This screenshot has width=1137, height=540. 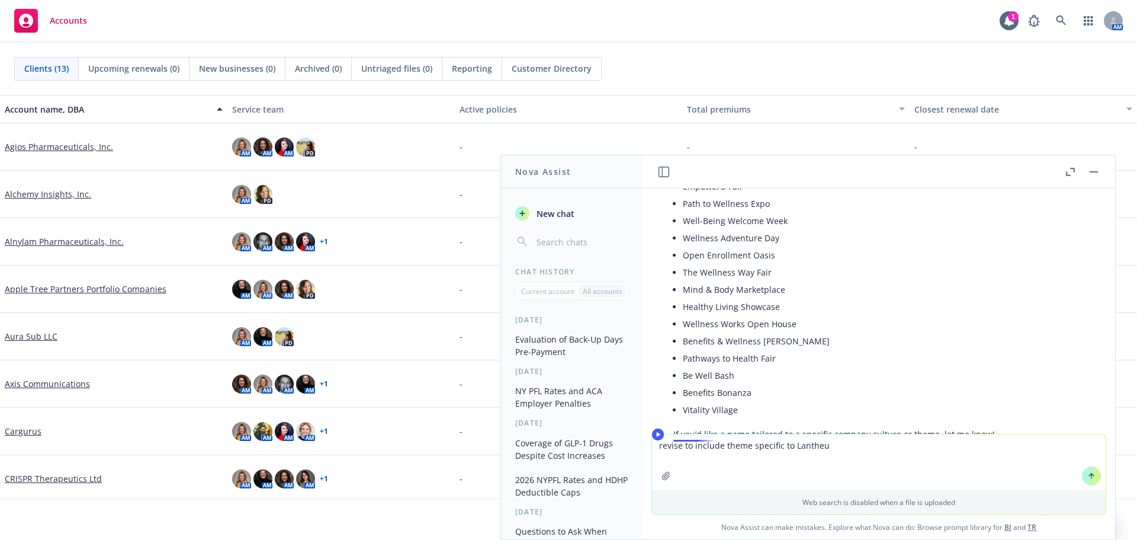 I want to click on button: Closest renewal date, so click(x=1023, y=109).